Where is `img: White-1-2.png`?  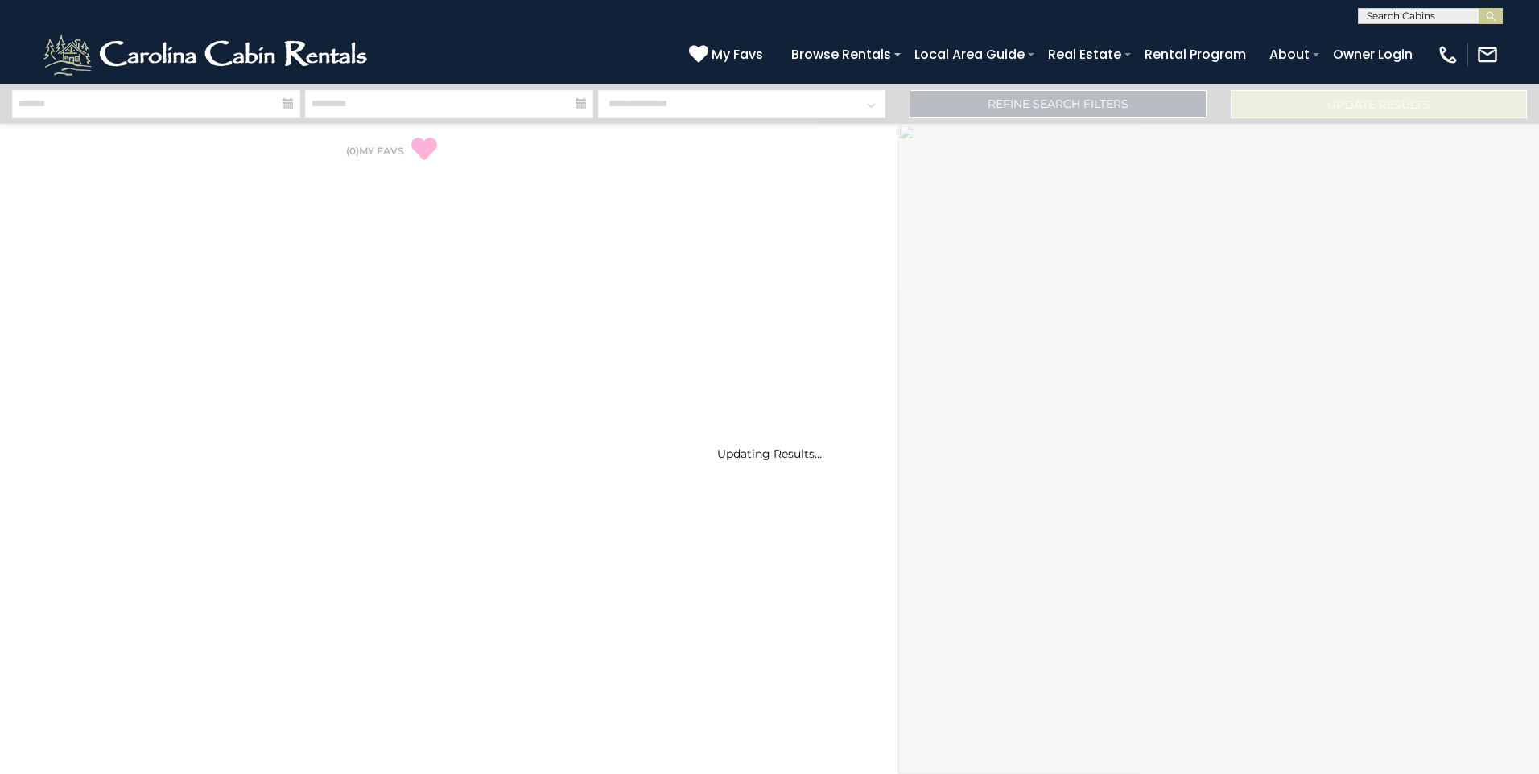
img: White-1-2.png is located at coordinates (207, 55).